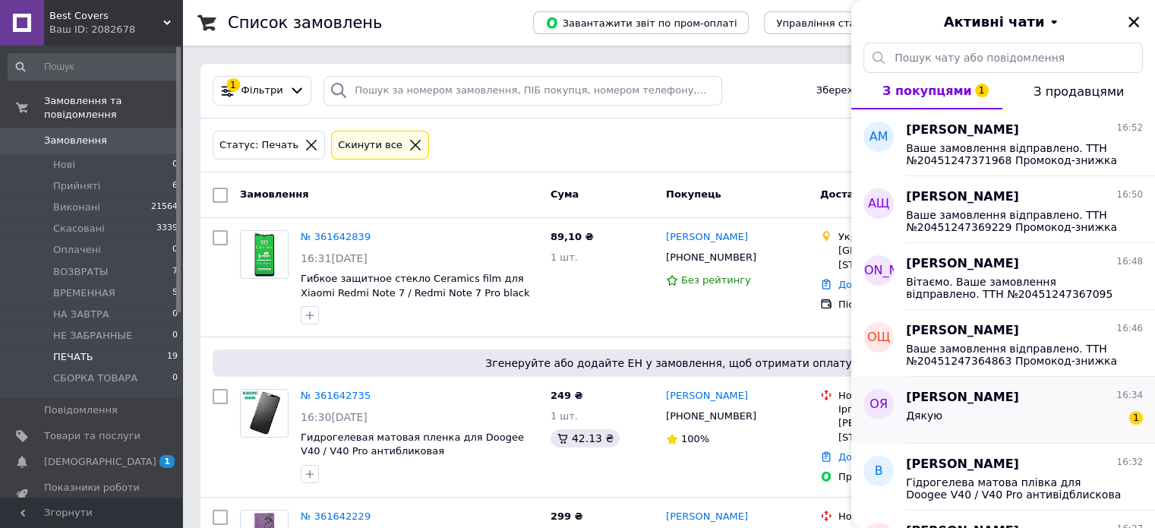 The width and height of the screenshot is (1155, 528). What do you see at coordinates (564, 194) in the screenshot?
I see `span: Cума` at bounding box center [564, 194].